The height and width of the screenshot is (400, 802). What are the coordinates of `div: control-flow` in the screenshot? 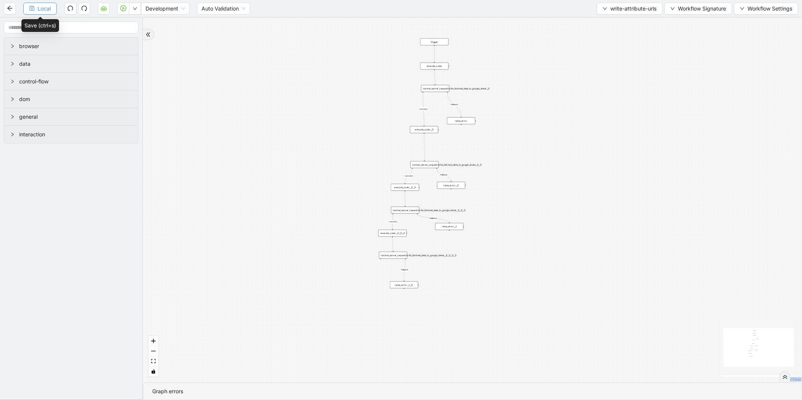 It's located at (71, 82).